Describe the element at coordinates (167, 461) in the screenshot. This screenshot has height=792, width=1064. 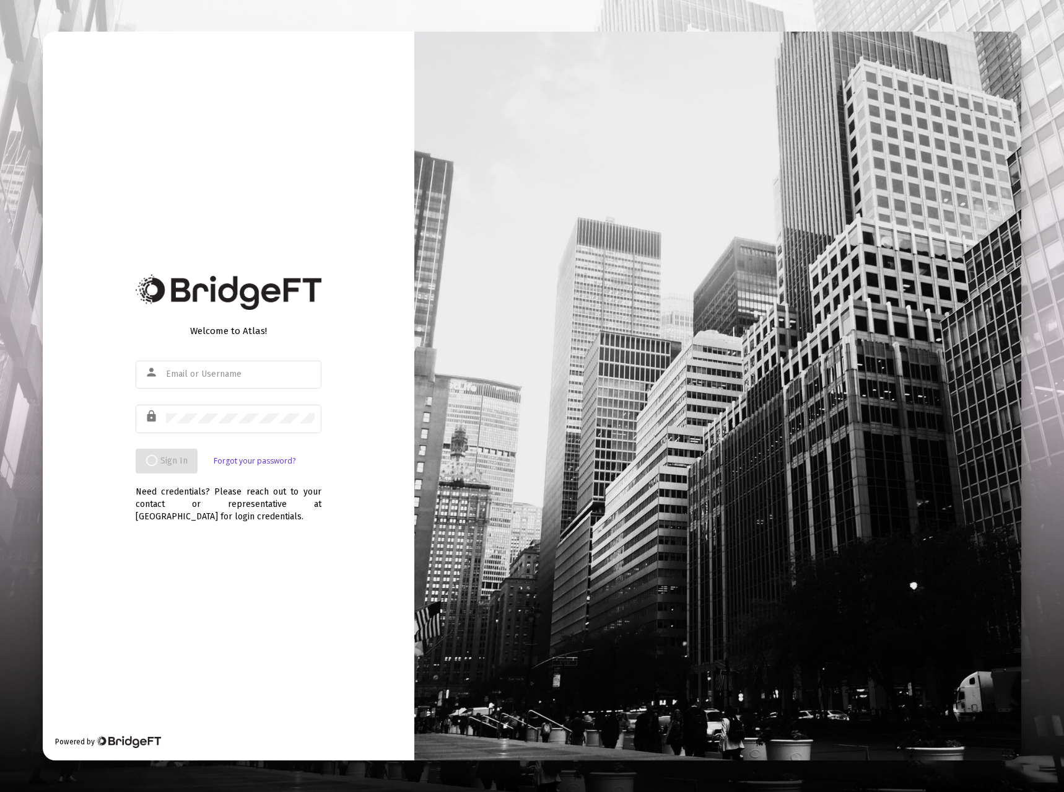
I see `button: Sign In` at that location.